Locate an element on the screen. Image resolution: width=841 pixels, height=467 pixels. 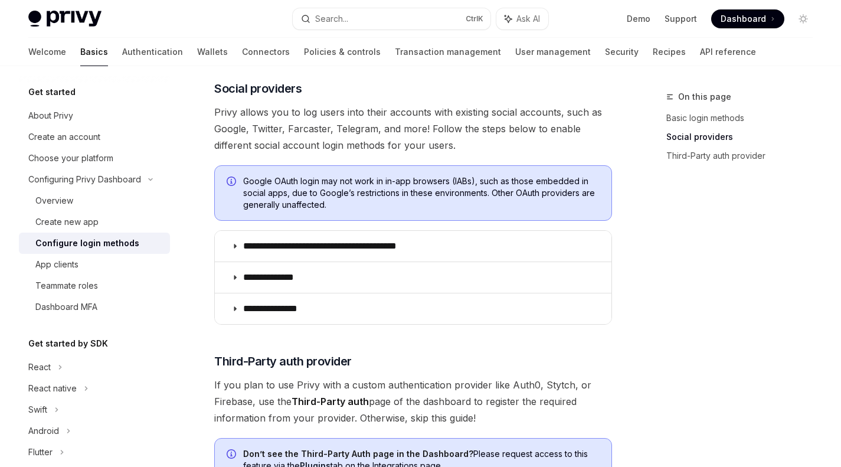
a: Overview is located at coordinates (94, 201).